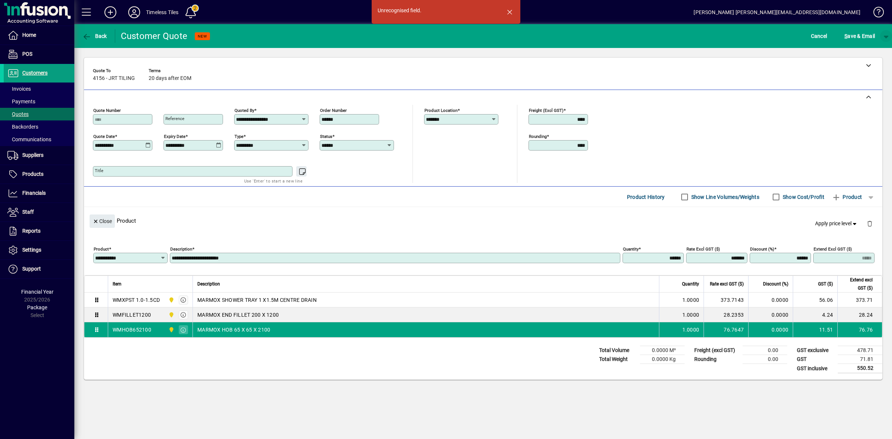 This screenshot has width=892, height=439. What do you see at coordinates (815, 350) in the screenshot?
I see `td: GST exclusive` at bounding box center [815, 350].